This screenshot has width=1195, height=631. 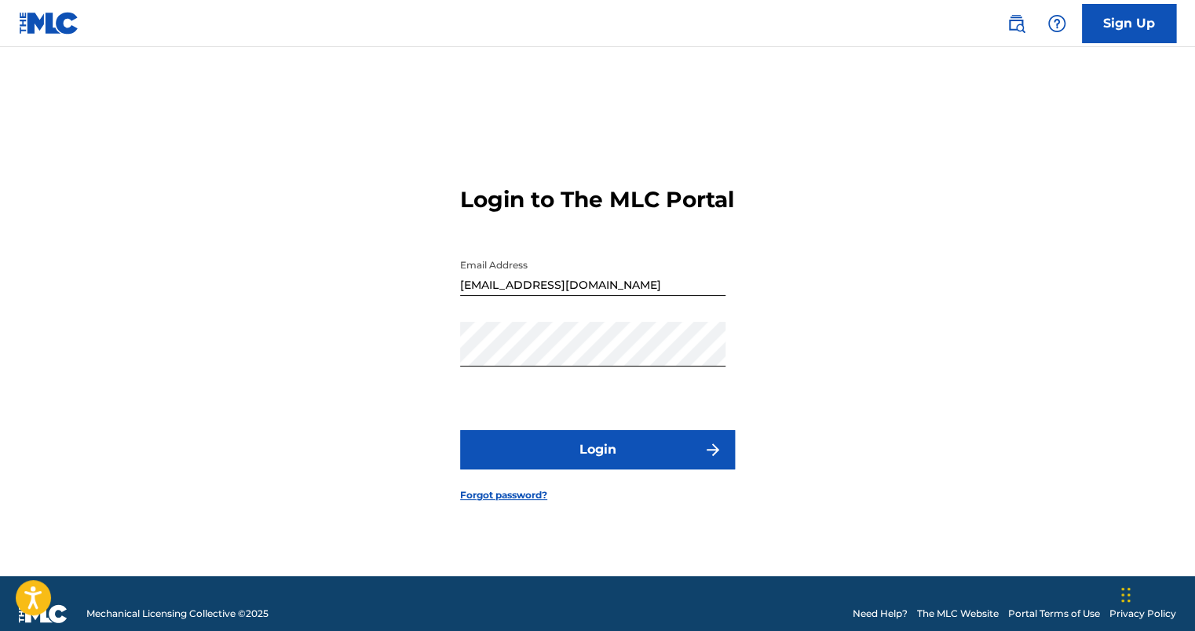 I want to click on a: Public Search, so click(x=1016, y=24).